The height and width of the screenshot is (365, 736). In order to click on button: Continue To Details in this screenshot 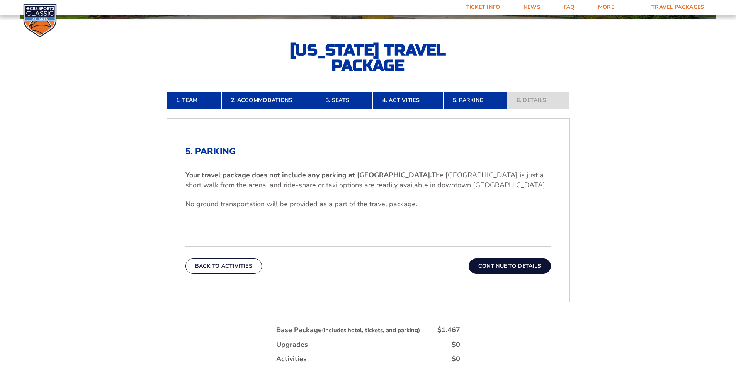, I will do `click(509, 266)`.